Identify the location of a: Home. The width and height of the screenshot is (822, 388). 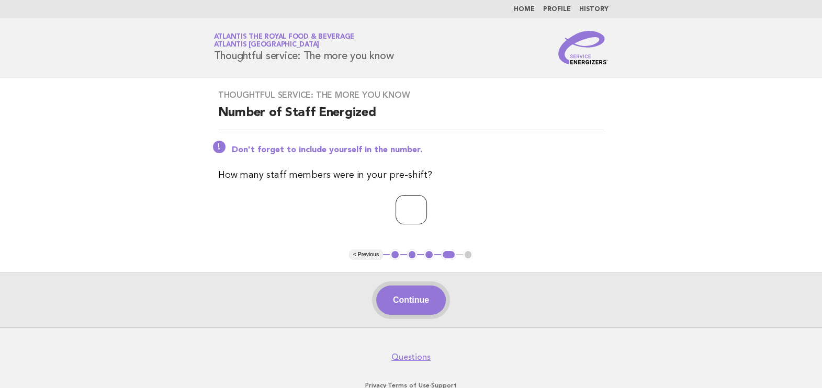
(524, 9).